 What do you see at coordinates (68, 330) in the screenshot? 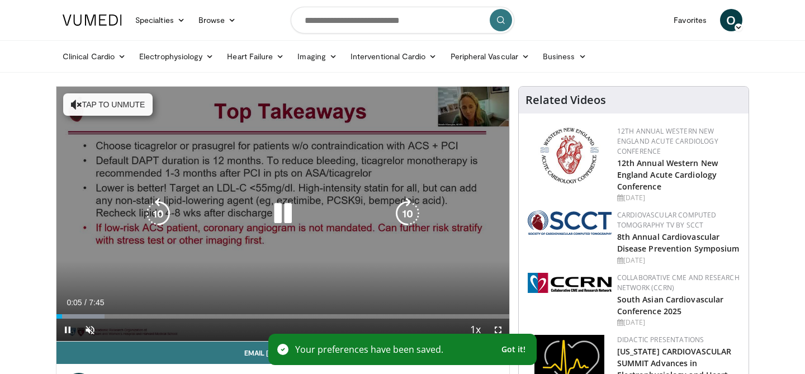
I see `button: Pause` at bounding box center [68, 330].